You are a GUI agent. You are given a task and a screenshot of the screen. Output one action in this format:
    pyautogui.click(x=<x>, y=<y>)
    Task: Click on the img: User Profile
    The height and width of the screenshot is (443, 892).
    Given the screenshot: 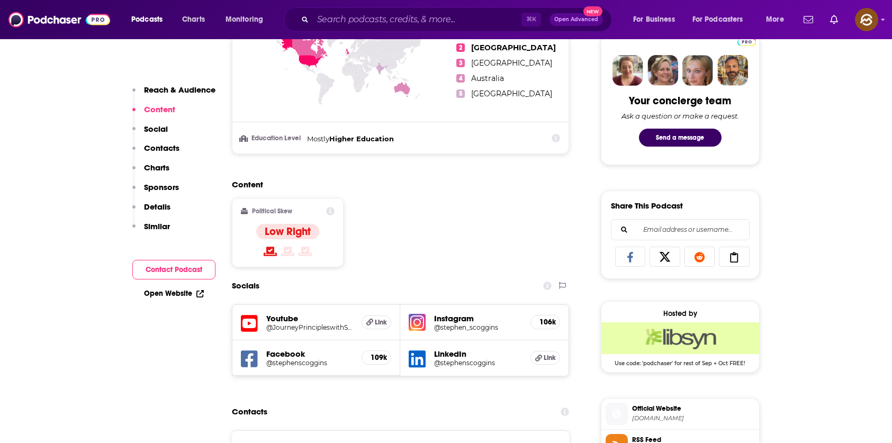 What is the action you would take?
    pyautogui.click(x=866, y=20)
    